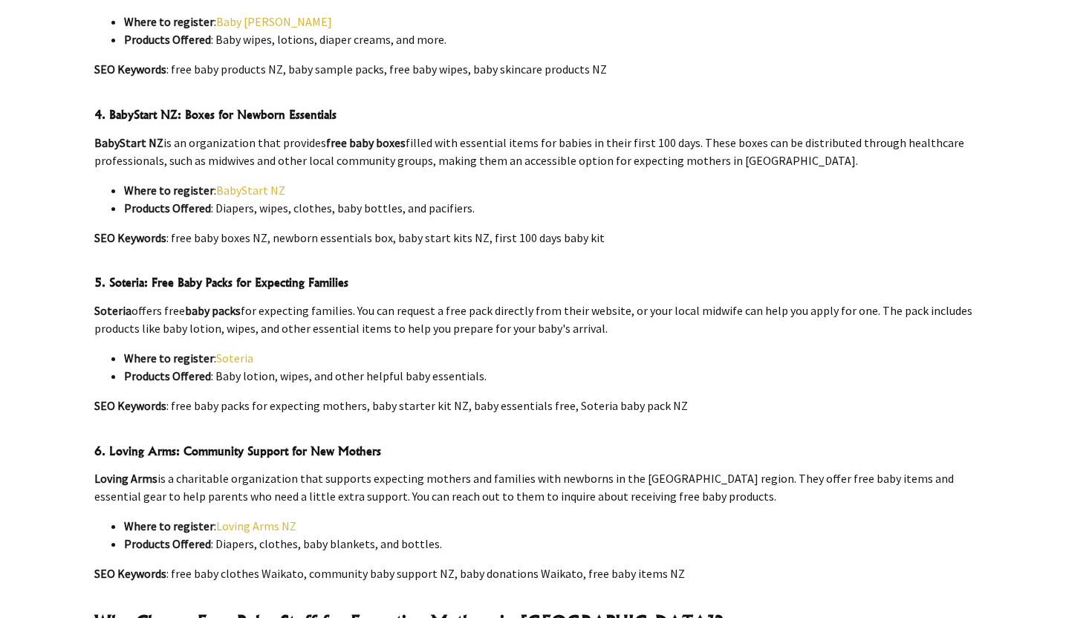 The width and height of the screenshot is (1092, 618). I want to click on p: : free baby products NZ, baby sample packs, free baby wipes, baby skincare products NZ, so click(546, 69).